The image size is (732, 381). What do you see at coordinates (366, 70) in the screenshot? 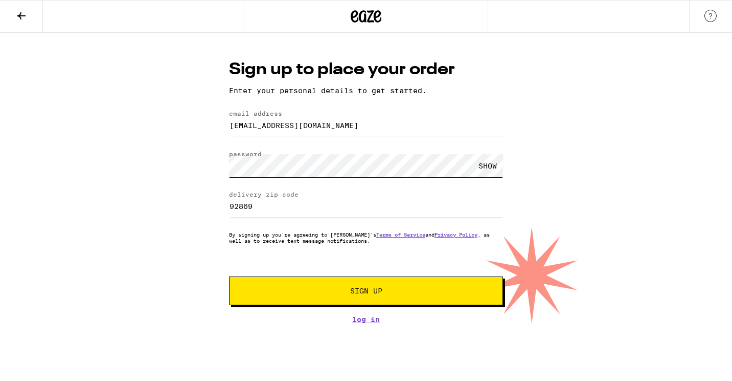
I see `h1: Sign up to place your order` at bounding box center [366, 70].